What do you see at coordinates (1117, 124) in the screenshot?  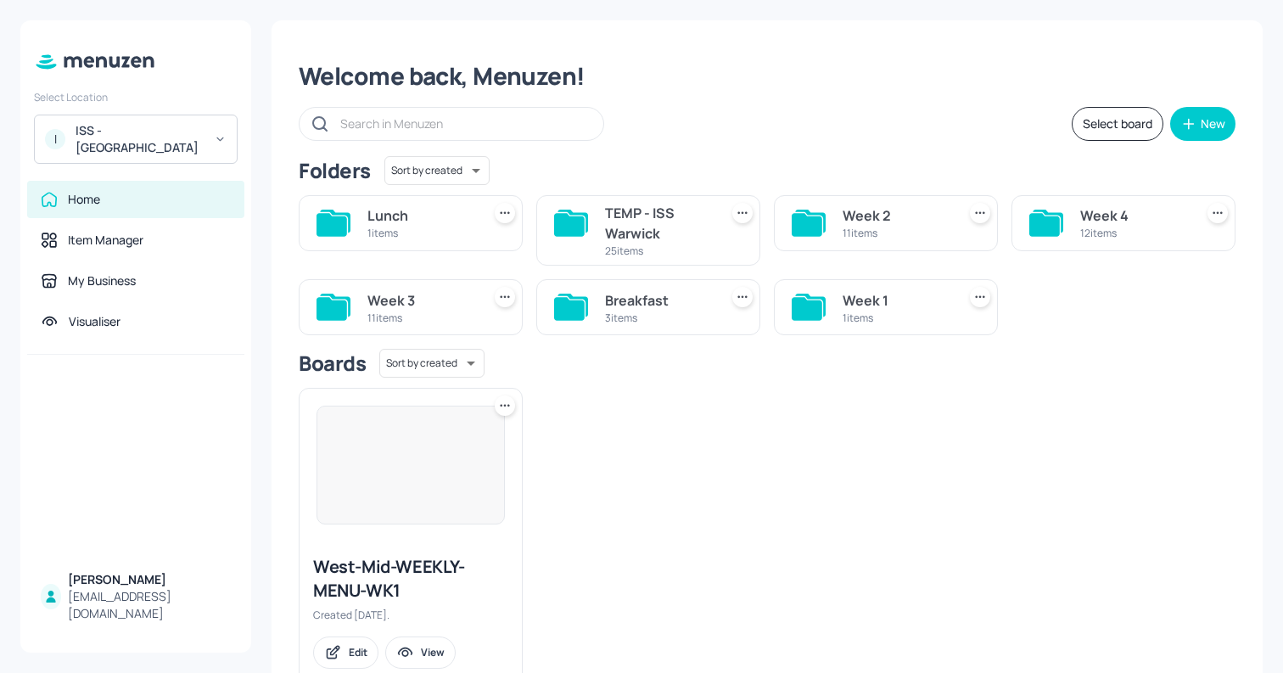 I see `button: Select board` at bounding box center [1117, 124].